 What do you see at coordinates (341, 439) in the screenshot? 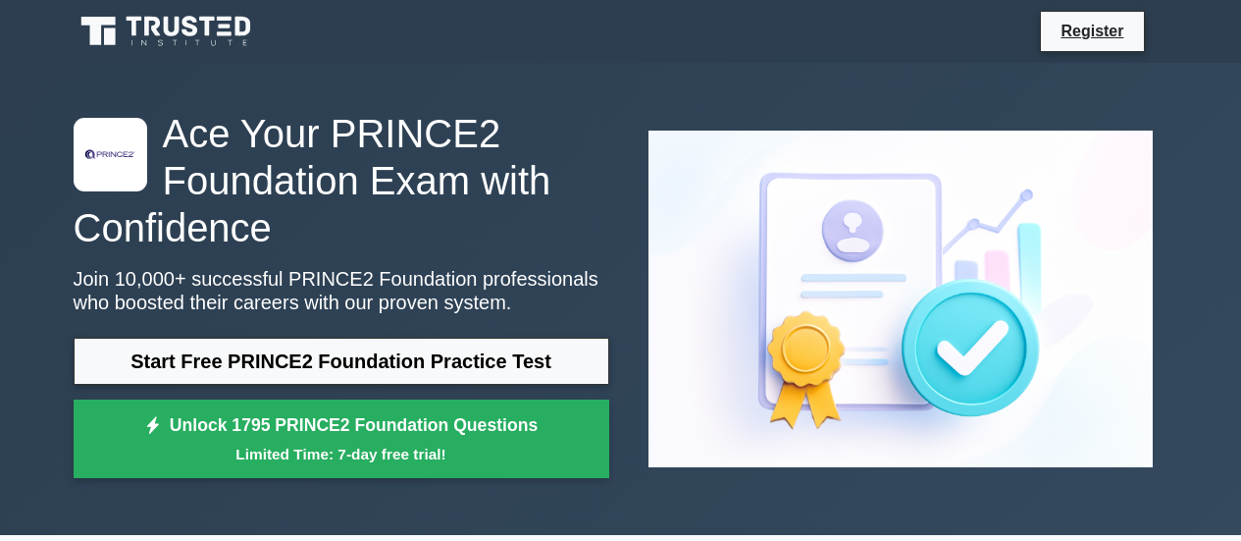
I see `a: Unlock 1795 PRINCE2 Foundation QuestionsLimited Time: 7-day free trial!` at bounding box center [341, 439].